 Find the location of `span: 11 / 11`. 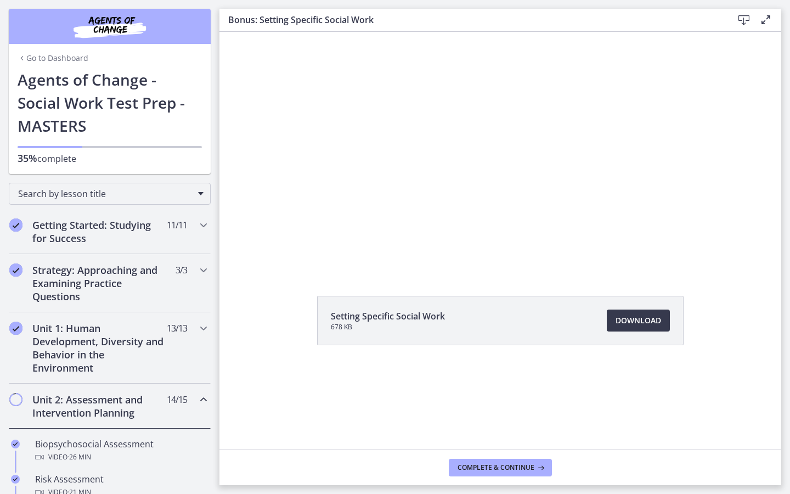

span: 11 / 11 is located at coordinates (177, 225).